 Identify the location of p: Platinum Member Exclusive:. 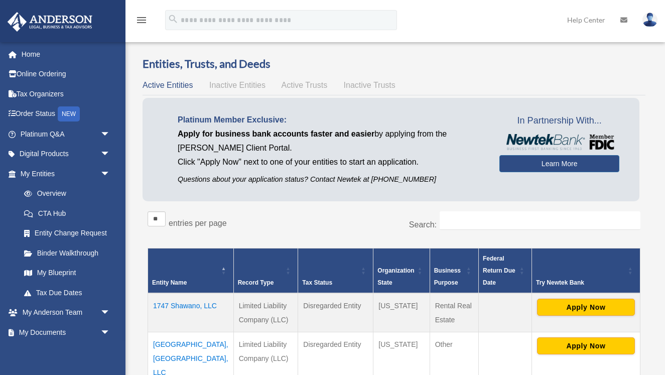
(331, 120).